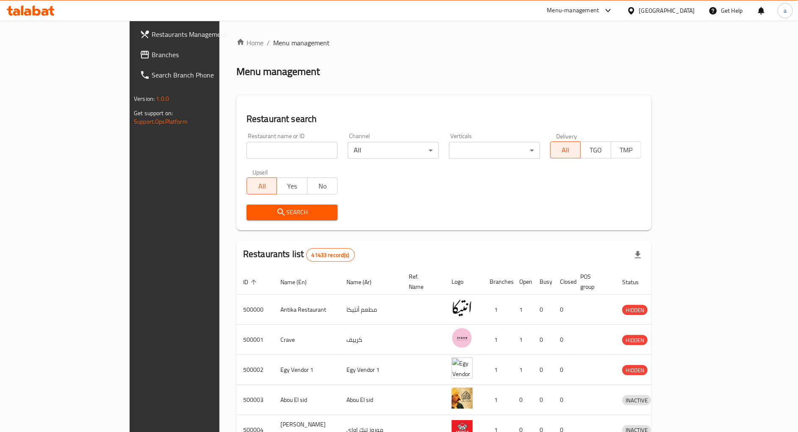 The width and height of the screenshot is (798, 432). I want to click on a: Search Branch Phone, so click(198, 75).